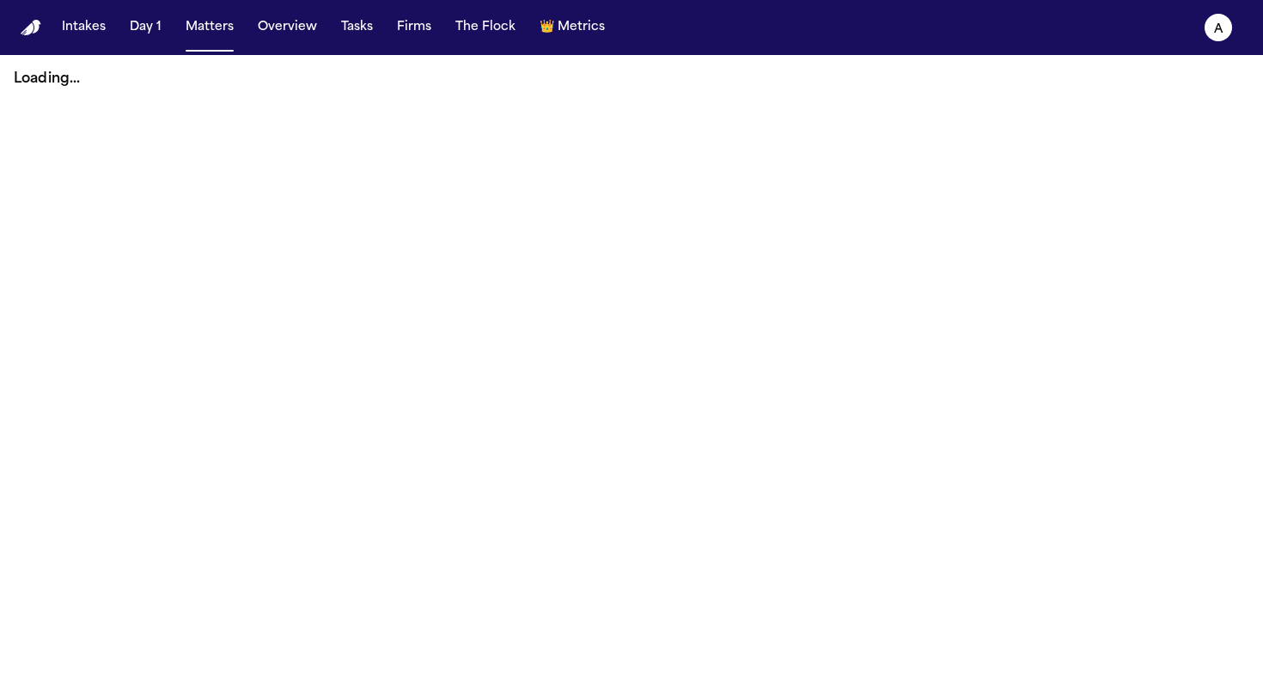 The height and width of the screenshot is (686, 1263). I want to click on button: The Flock, so click(486, 27).